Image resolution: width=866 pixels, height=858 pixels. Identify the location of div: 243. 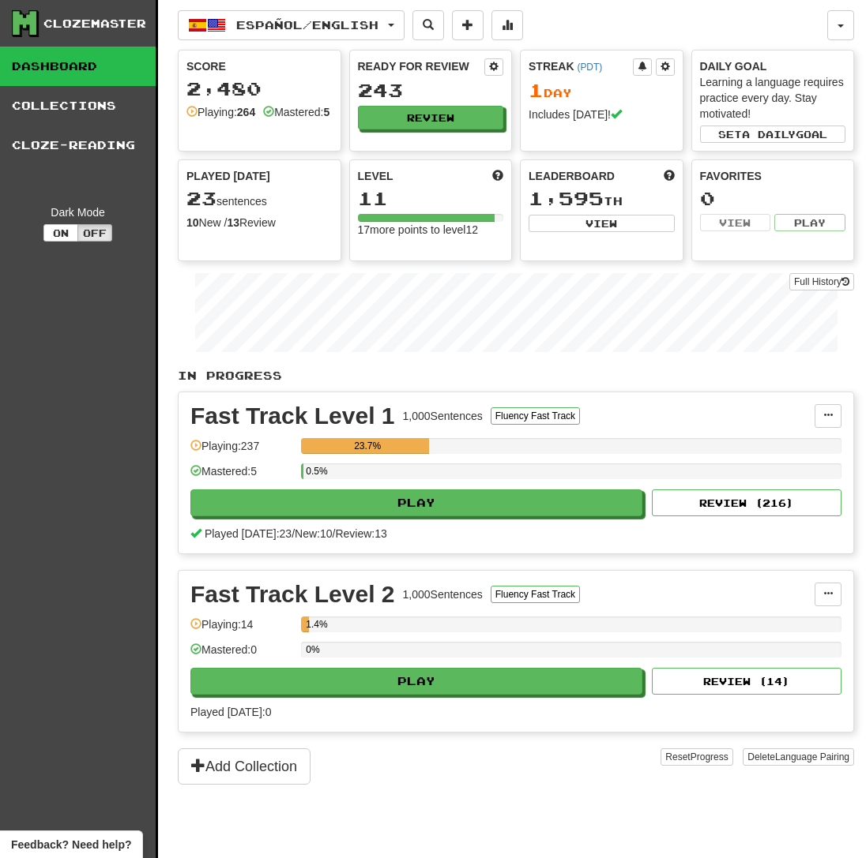
(430, 90).